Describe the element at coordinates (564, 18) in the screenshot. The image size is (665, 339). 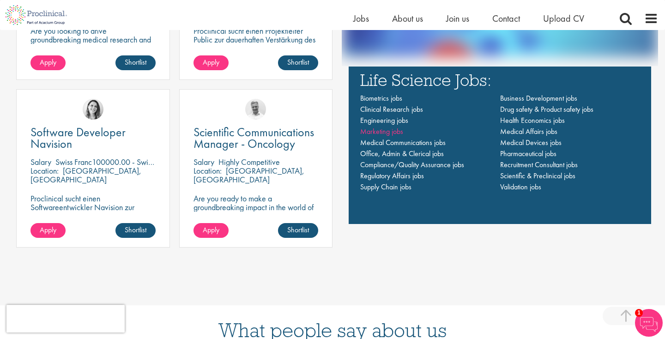
I see `span: Upload CV` at that location.